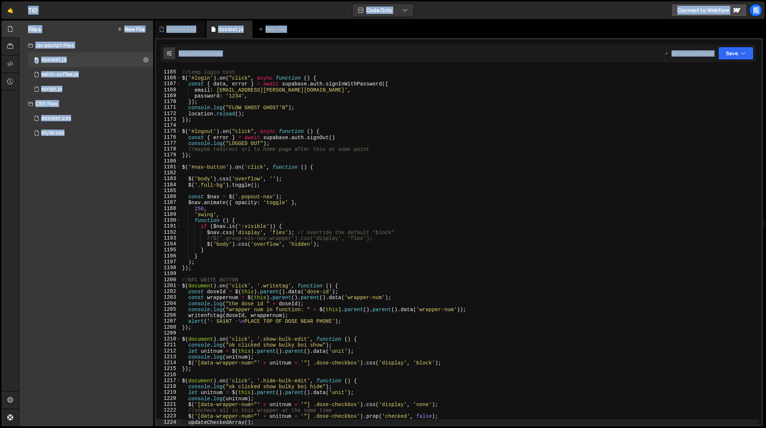 The height and width of the screenshot is (428, 766). What do you see at coordinates (169, 125) in the screenshot?
I see `div: 1174` at bounding box center [169, 125].